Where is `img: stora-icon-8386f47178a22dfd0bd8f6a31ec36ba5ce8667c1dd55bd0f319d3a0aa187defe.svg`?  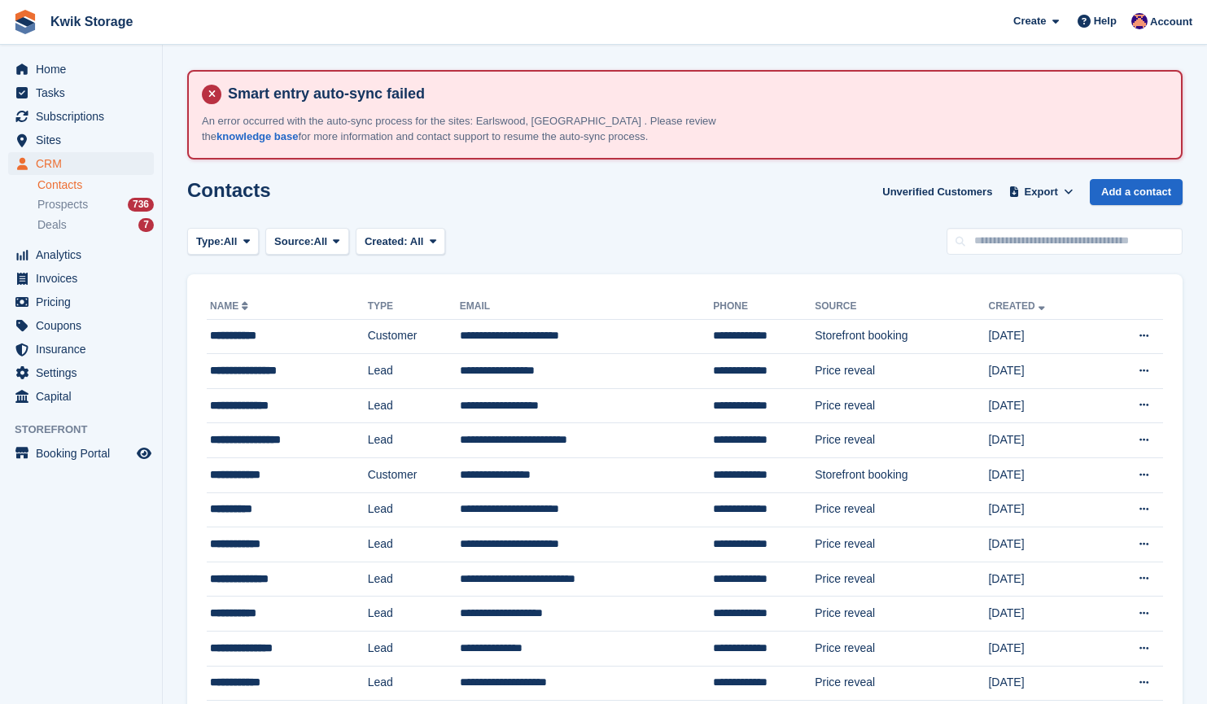 img: stora-icon-8386f47178a22dfd0bd8f6a31ec36ba5ce8667c1dd55bd0f319d3a0aa187defe.svg is located at coordinates (25, 22).